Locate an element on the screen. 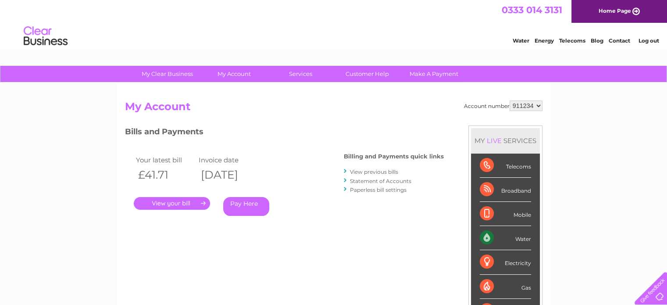 The image size is (667, 305). div: Account number is located at coordinates (503, 106).